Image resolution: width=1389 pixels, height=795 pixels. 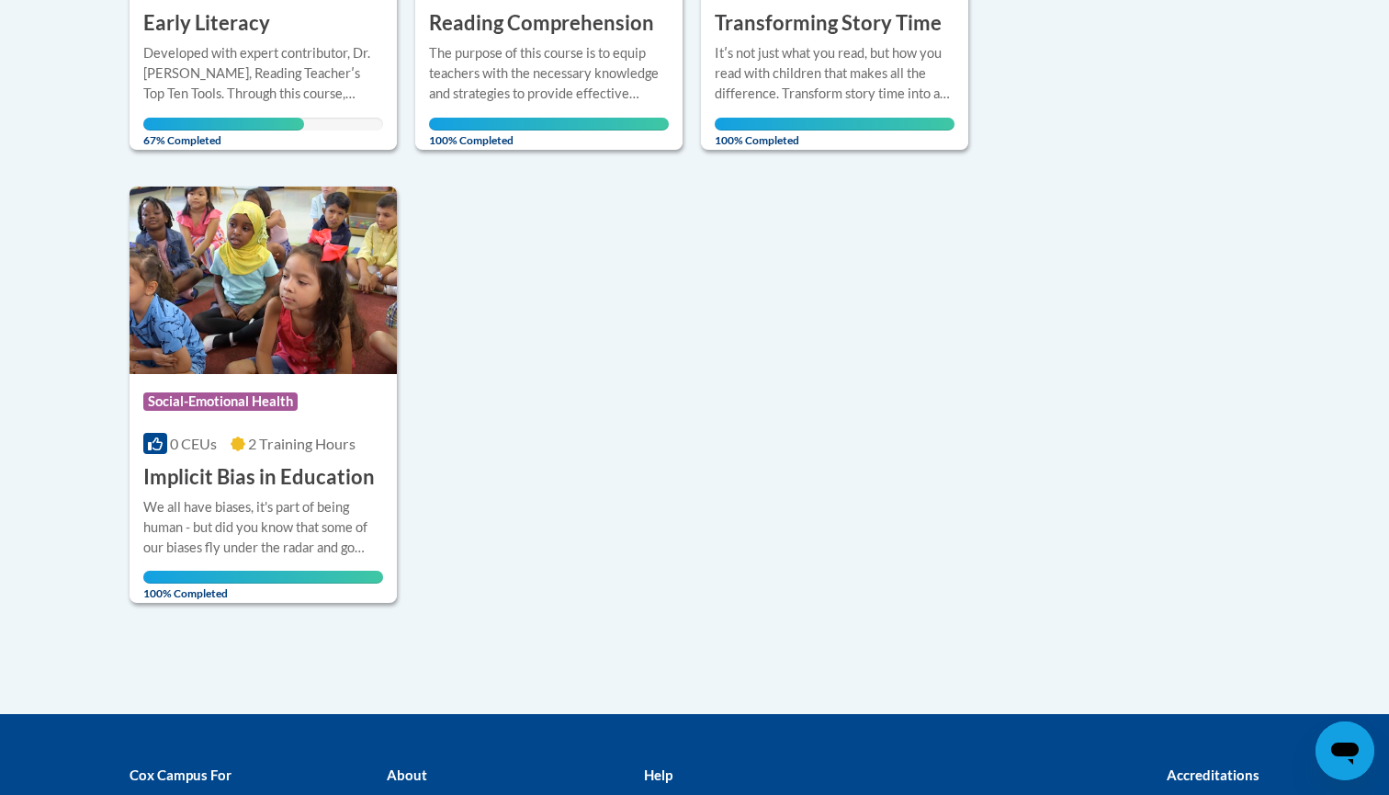 What do you see at coordinates (658, 775) in the screenshot?
I see `b: Help` at bounding box center [658, 775].